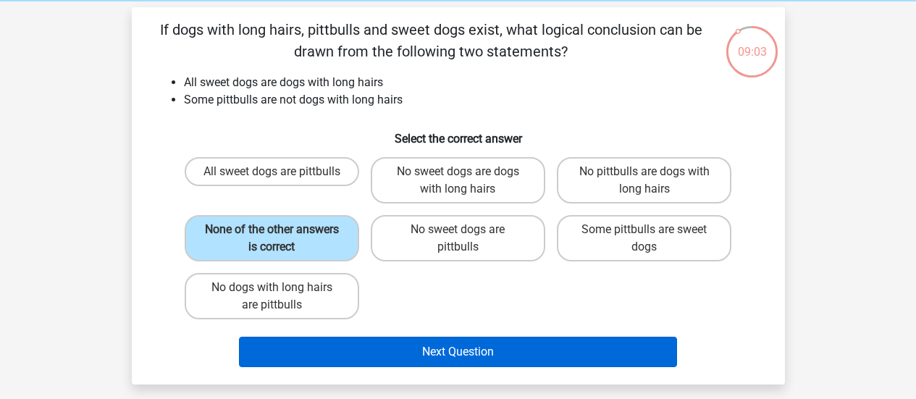 This screenshot has height=399, width=916. I want to click on li: All sweet dogs are dogs with long hairs, so click(473, 83).